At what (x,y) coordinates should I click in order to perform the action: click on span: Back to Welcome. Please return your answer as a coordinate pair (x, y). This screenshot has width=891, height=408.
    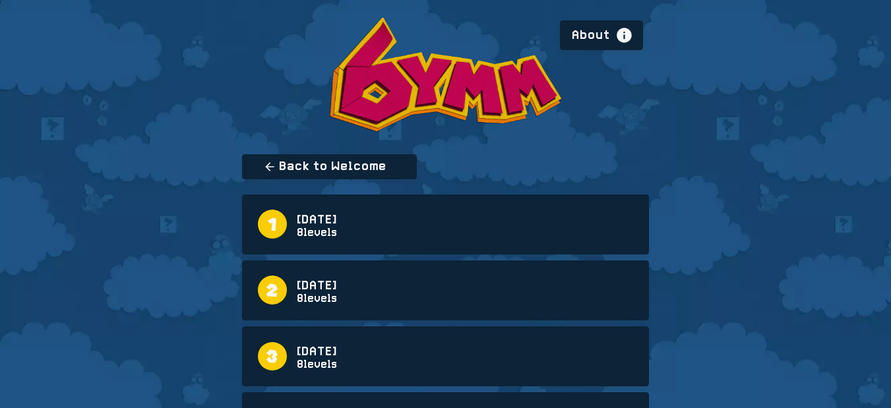
    Looking at the image, I should click on (329, 167).